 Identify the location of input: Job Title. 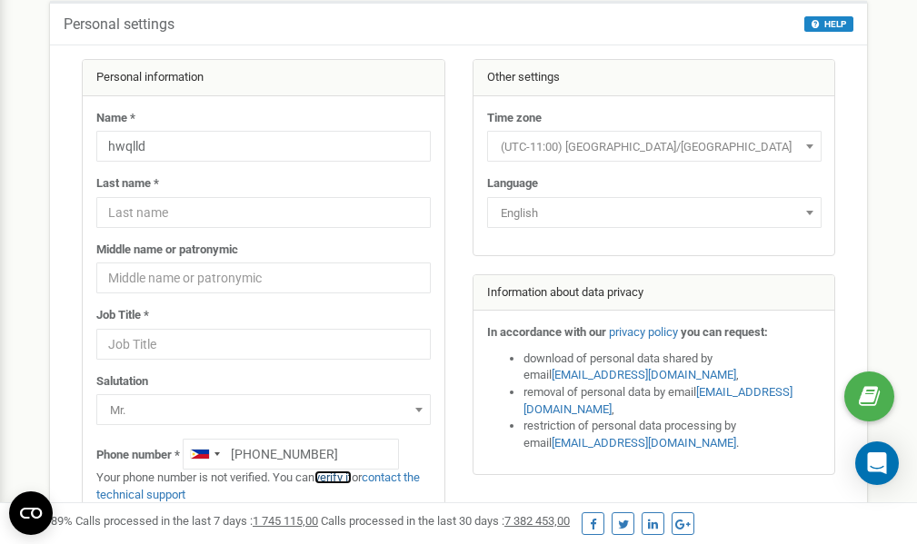
(263, 344).